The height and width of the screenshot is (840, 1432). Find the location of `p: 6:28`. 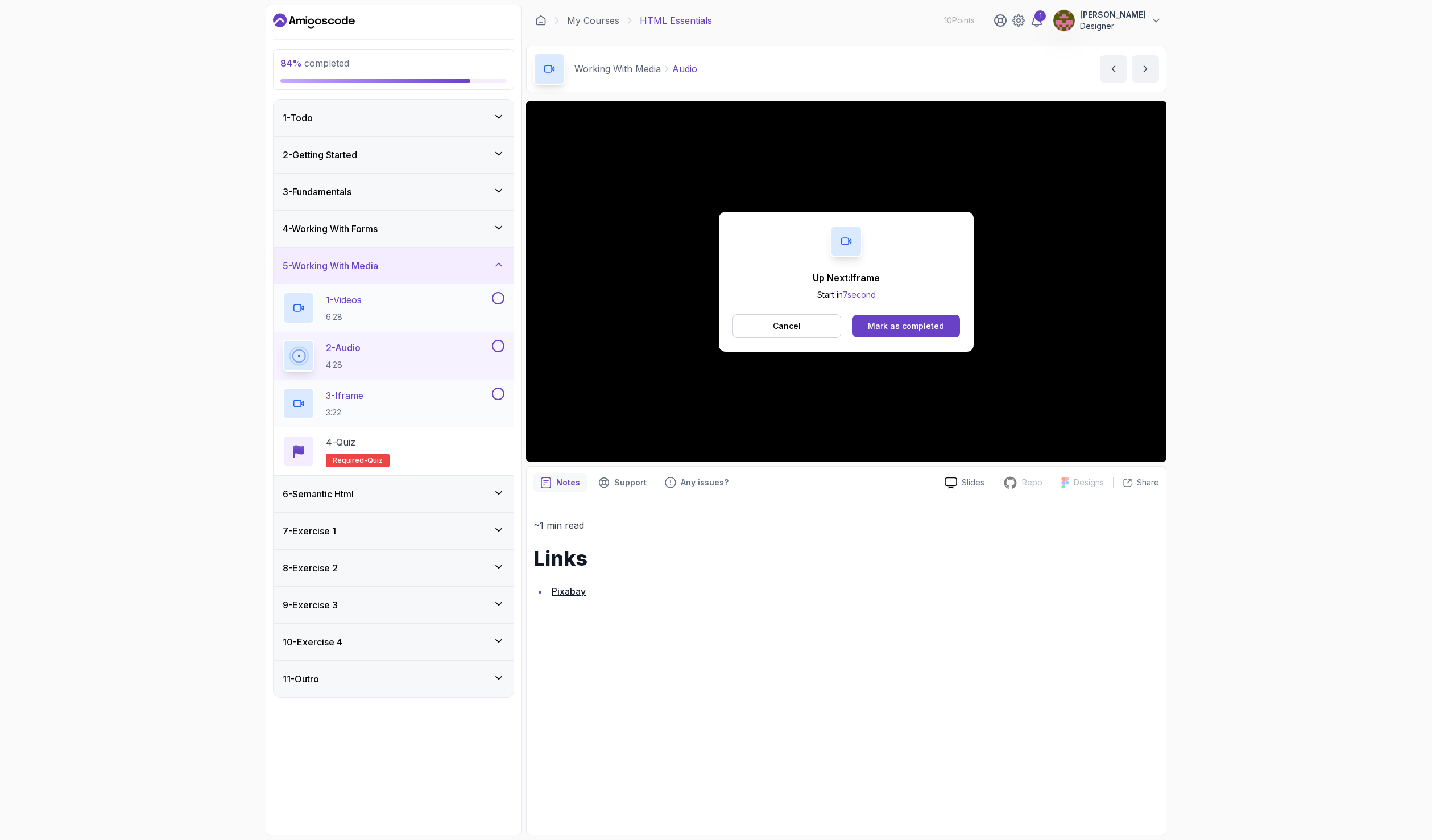

p: 6:28 is located at coordinates (343, 317).